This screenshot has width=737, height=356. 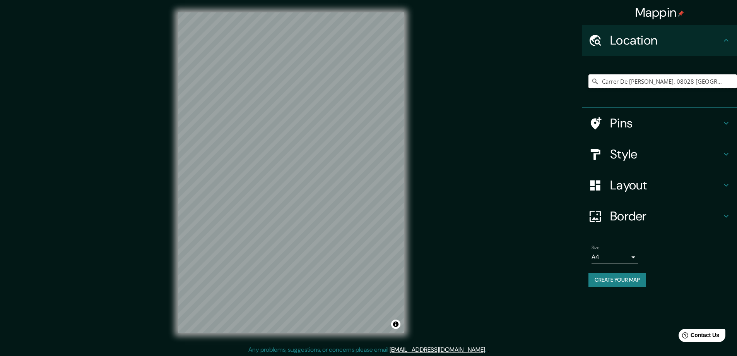 I want to click on div: Border, so click(x=660, y=216).